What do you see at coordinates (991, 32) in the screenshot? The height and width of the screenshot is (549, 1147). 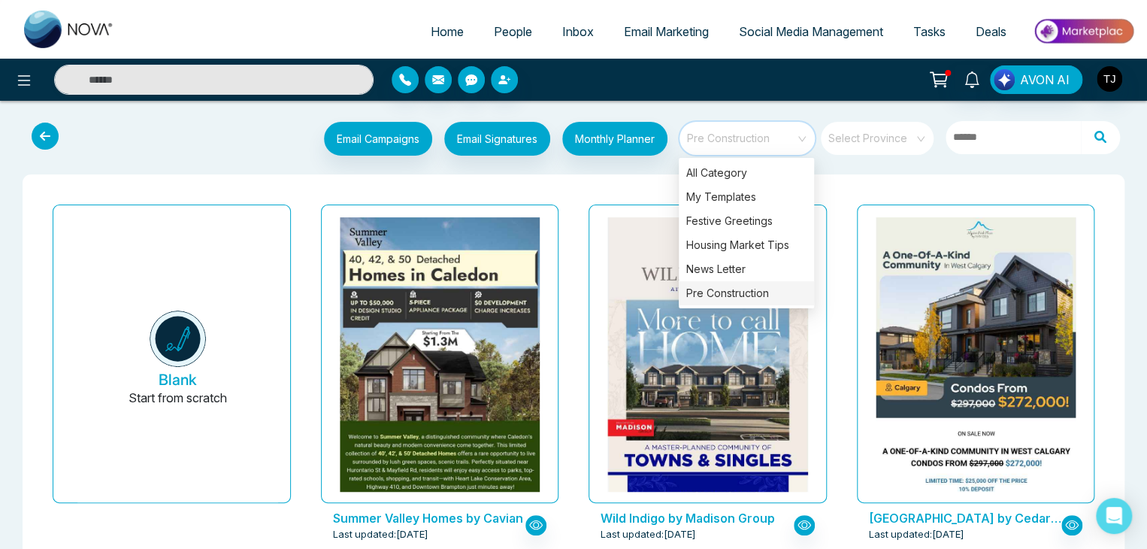 I see `span: Deals` at bounding box center [991, 32].